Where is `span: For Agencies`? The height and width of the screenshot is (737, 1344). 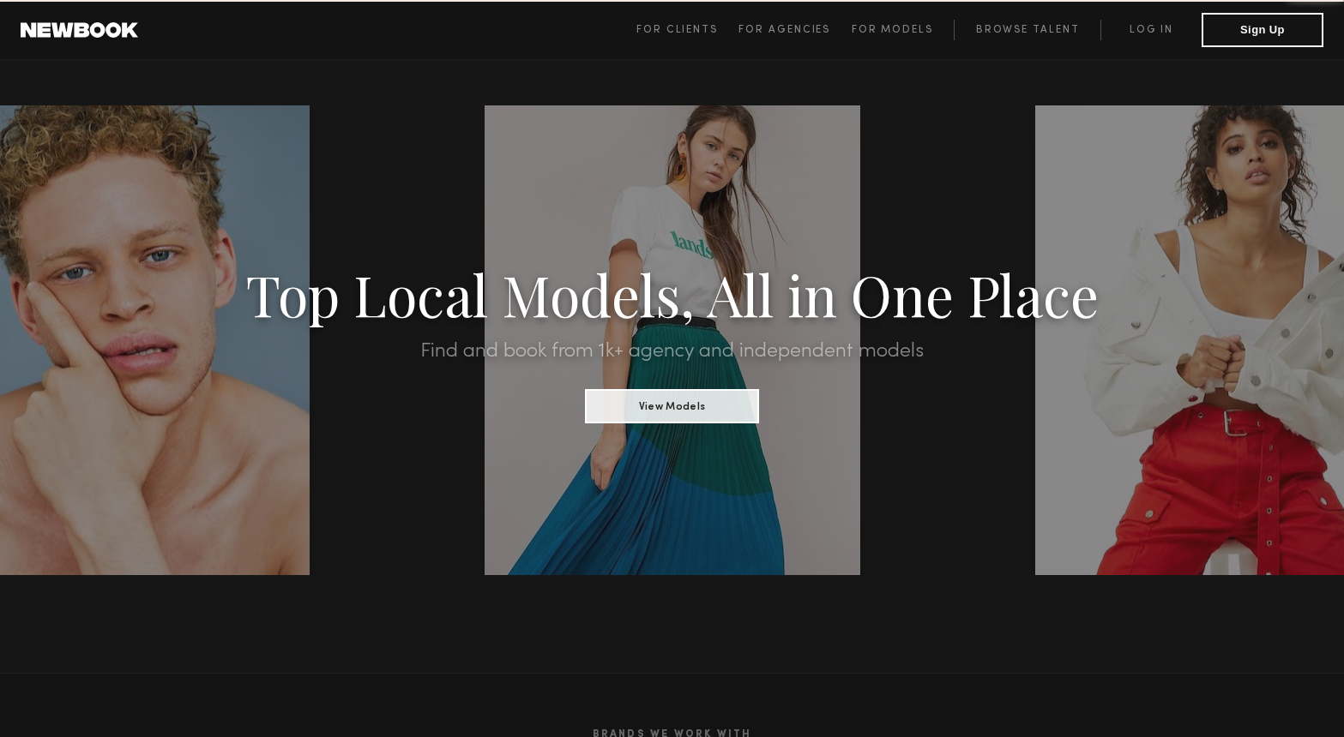 span: For Agencies is located at coordinates (784, 30).